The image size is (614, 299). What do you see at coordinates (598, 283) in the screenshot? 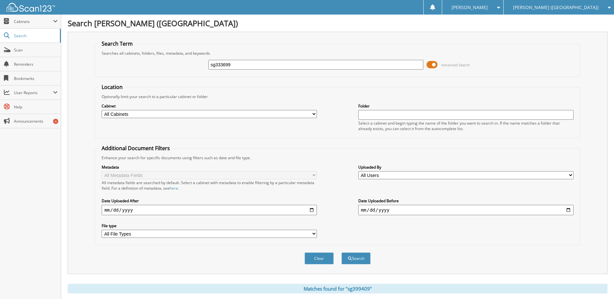
I see `div: Chat Widget` at bounding box center [598, 283].